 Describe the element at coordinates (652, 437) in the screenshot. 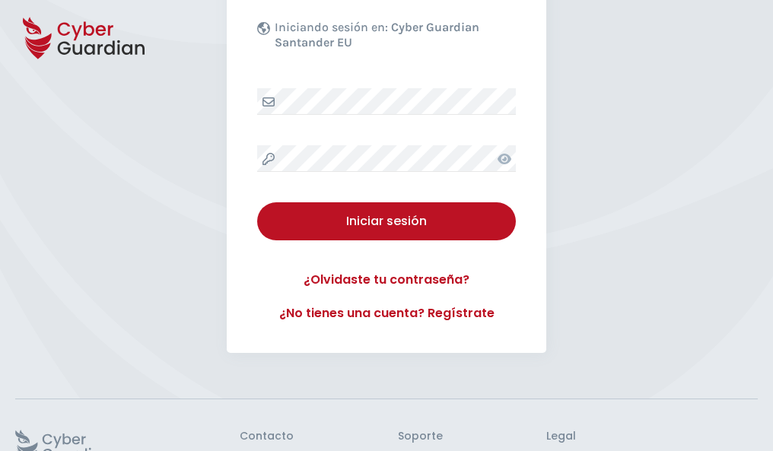

I see `h3: Legal` at that location.